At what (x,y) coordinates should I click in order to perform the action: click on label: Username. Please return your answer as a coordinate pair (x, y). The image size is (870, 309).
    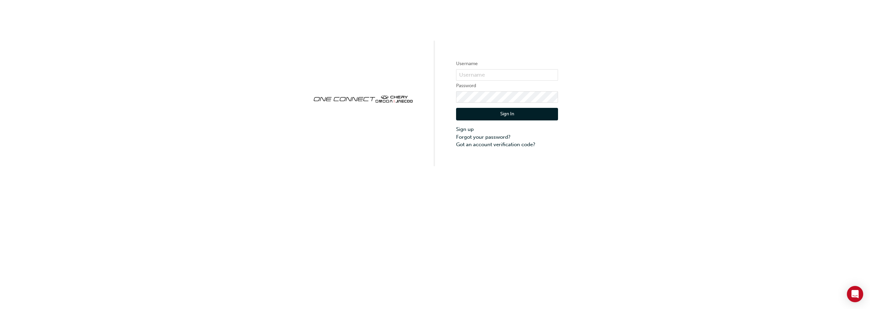
    Looking at the image, I should click on (507, 64).